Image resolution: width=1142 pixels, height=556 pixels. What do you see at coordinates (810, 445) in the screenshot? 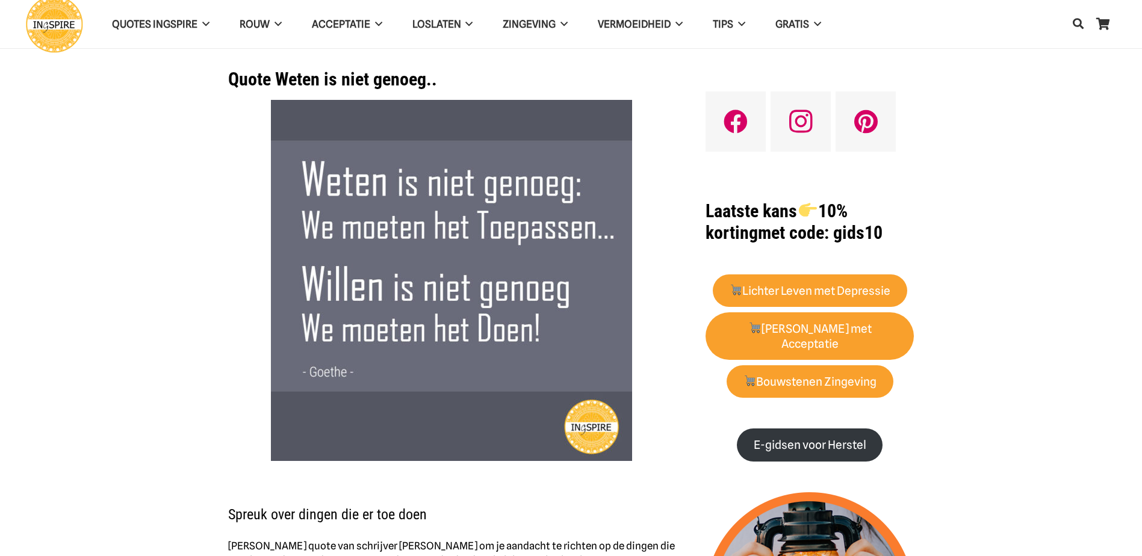
I see `a: E-gidsen voor Herstel` at bounding box center [810, 445].